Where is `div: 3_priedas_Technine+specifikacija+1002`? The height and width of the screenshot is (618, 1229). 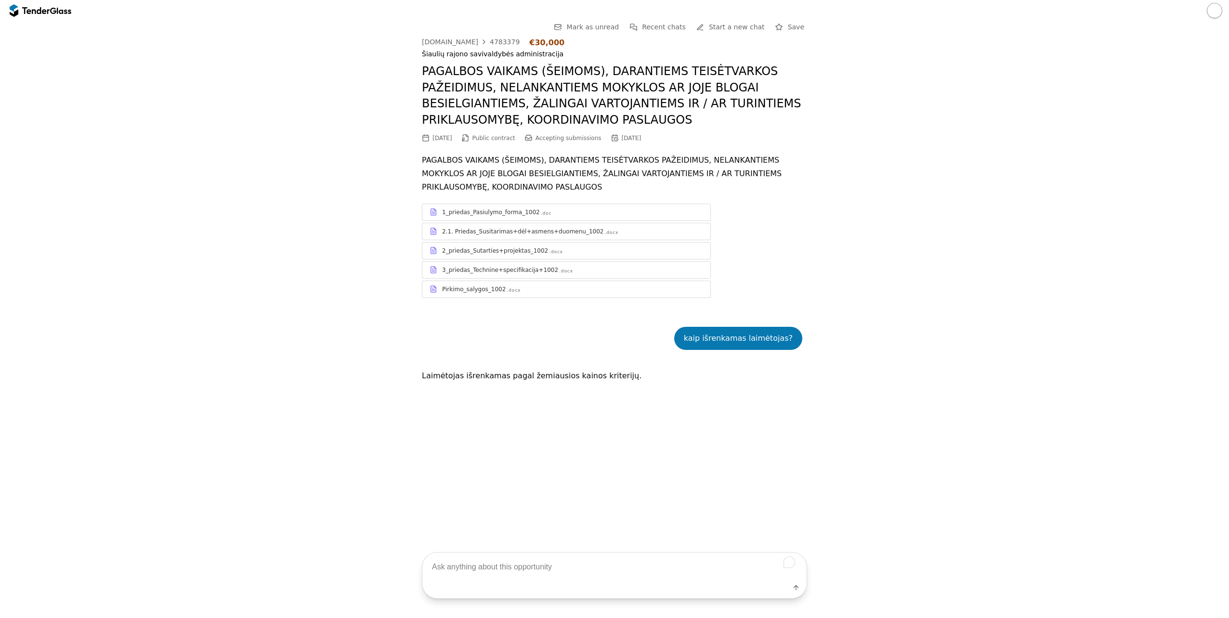 div: 3_priedas_Technine+specifikacija+1002 is located at coordinates (500, 270).